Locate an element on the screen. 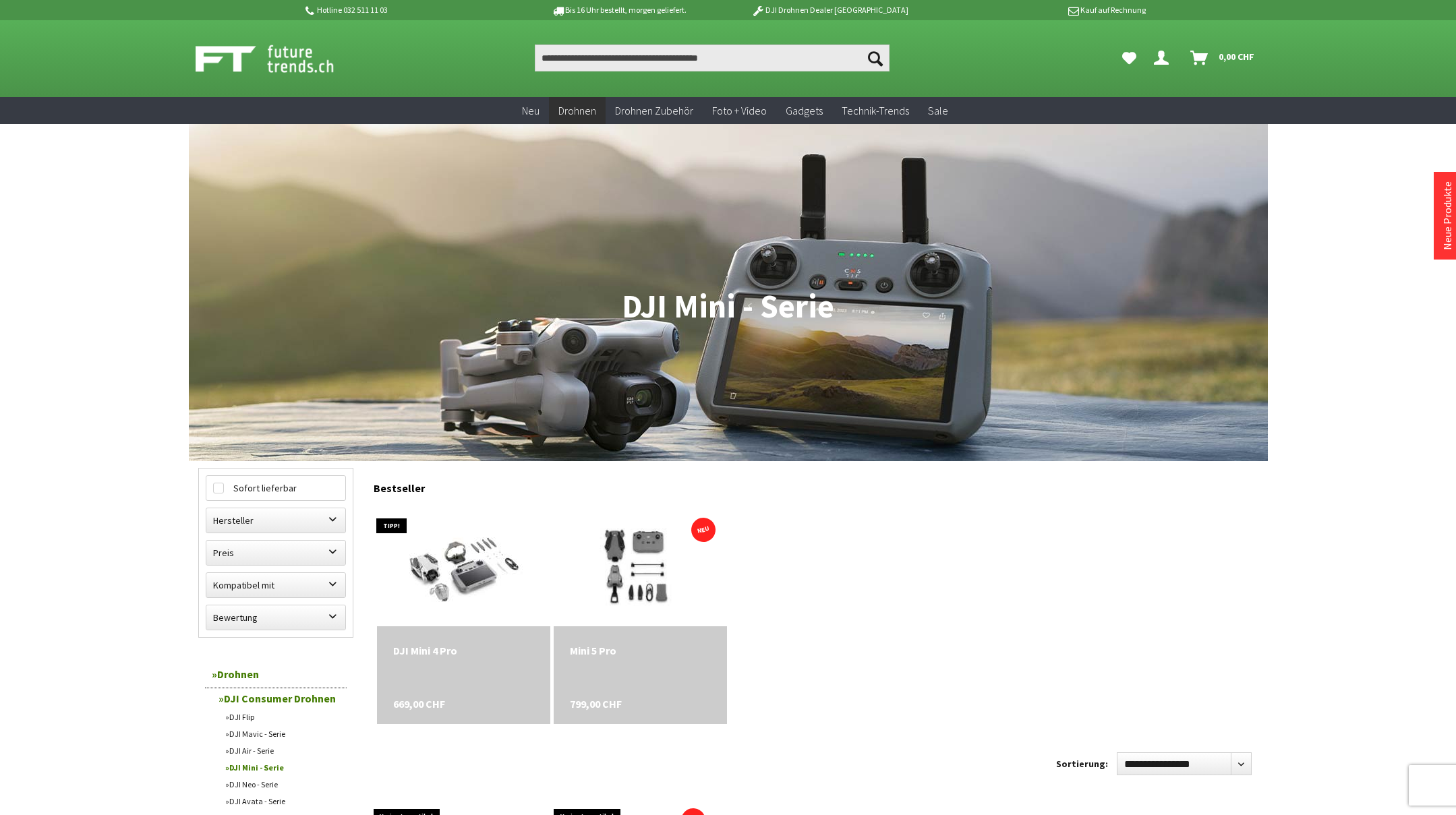  a: Warenkorb is located at coordinates (1223, 58).